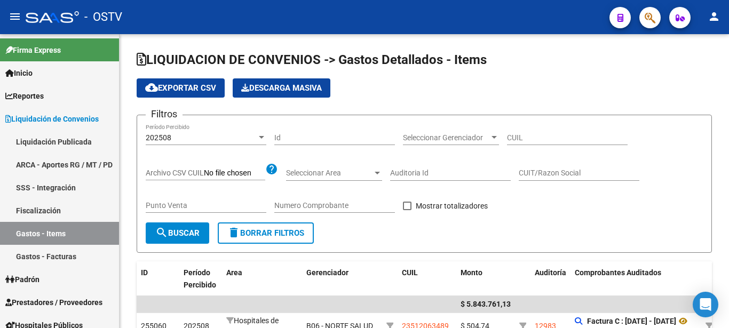  What do you see at coordinates (618, 273) in the screenshot?
I see `span: Comprobantes Auditados` at bounding box center [618, 273].